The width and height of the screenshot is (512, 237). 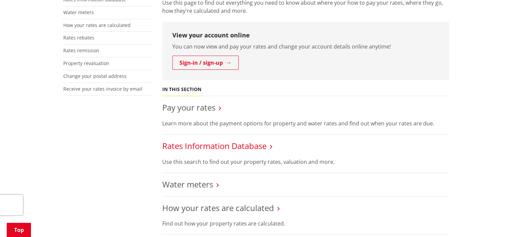 I want to click on a: Top, so click(x=19, y=230).